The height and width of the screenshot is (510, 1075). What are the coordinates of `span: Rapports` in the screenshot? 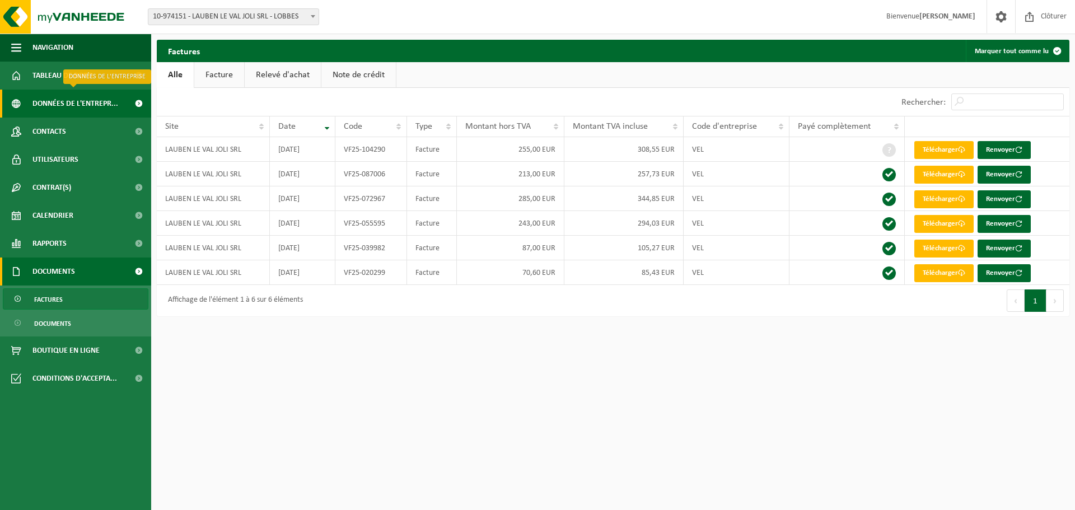 It's located at (49, 244).